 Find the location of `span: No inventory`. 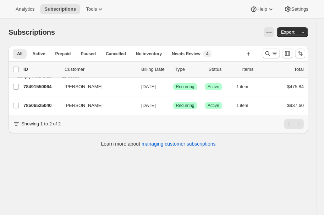

span: No inventory is located at coordinates (149, 54).